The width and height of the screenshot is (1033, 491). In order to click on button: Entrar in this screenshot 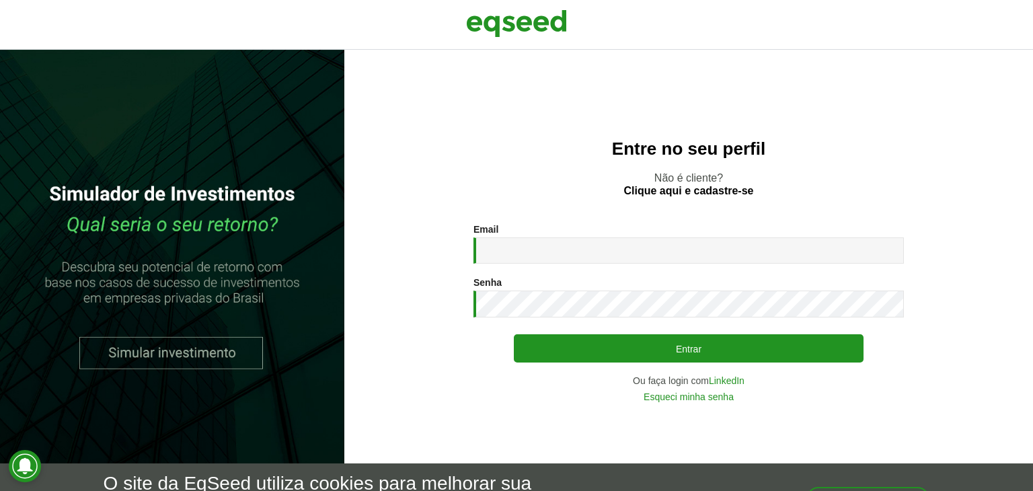, I will do `click(689, 349)`.